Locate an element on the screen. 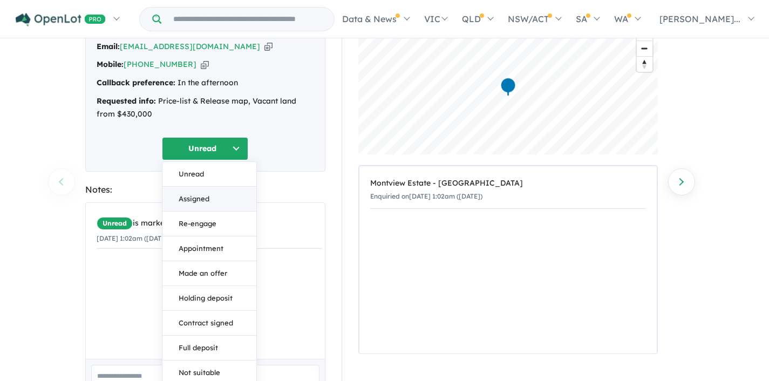 The width and height of the screenshot is (769, 381). button: Appointment is located at coordinates (209, 249).